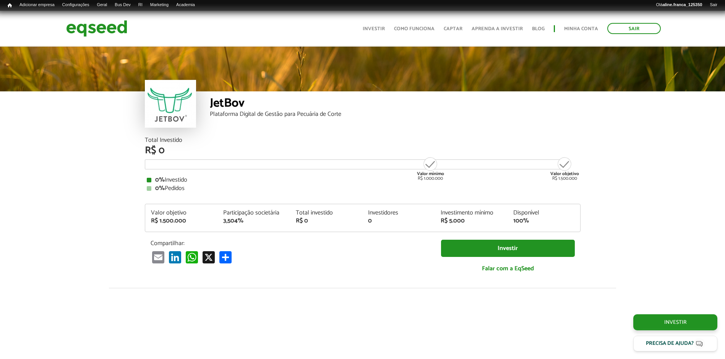 This screenshot has height=359, width=725. Describe the element at coordinates (399, 221) in the screenshot. I see `div: 0` at that location.